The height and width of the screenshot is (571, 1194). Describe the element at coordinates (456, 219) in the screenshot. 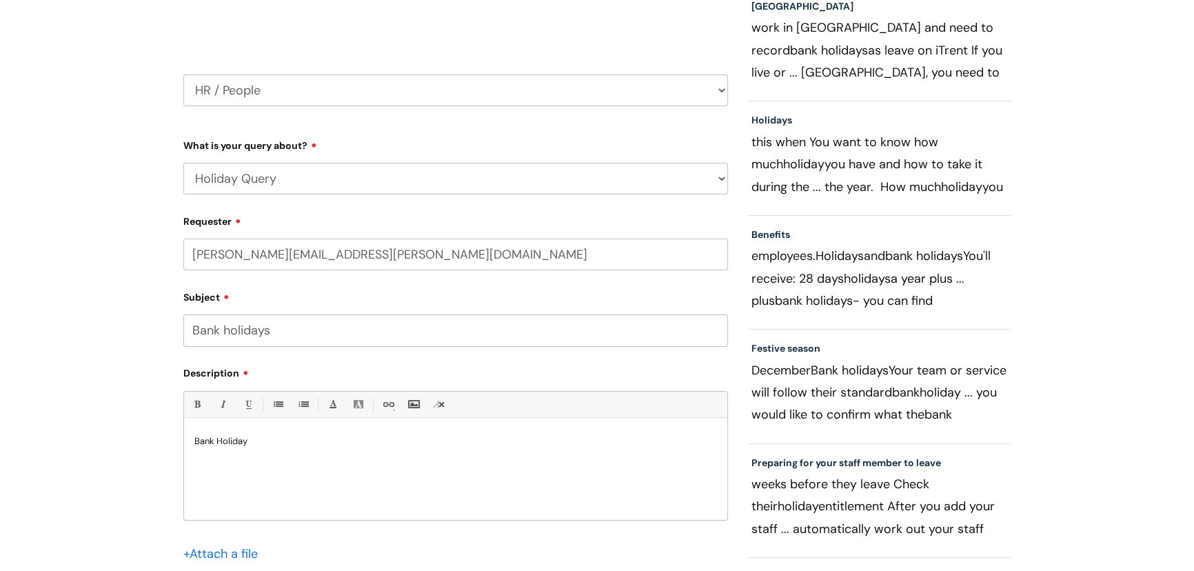

I see `label: Requester` at that location.